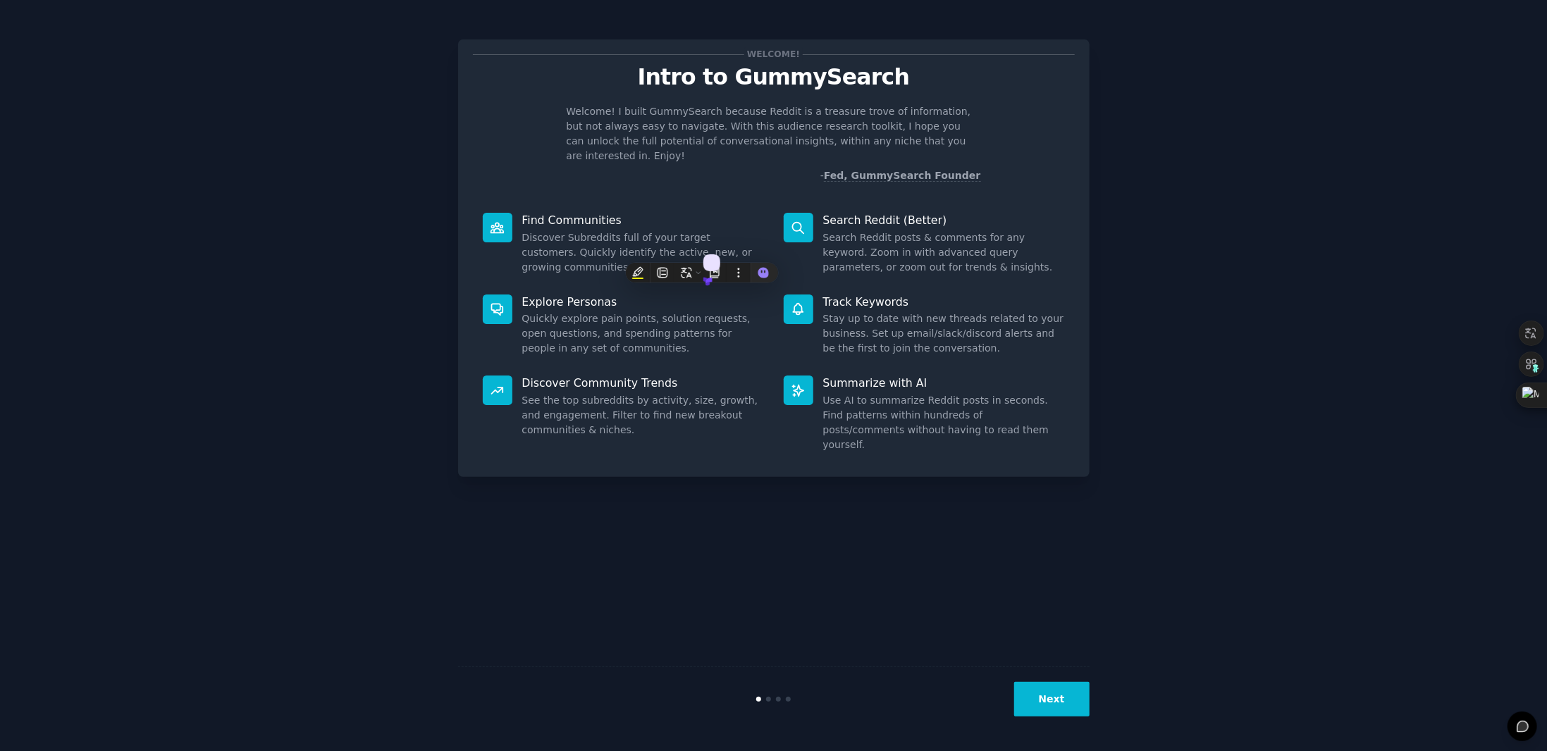 The image size is (1547, 751). Describe the element at coordinates (944, 333) in the screenshot. I see `dd: Stay up to date with new threads related to your business. Set up email/slack/discord alerts and ...` at that location.